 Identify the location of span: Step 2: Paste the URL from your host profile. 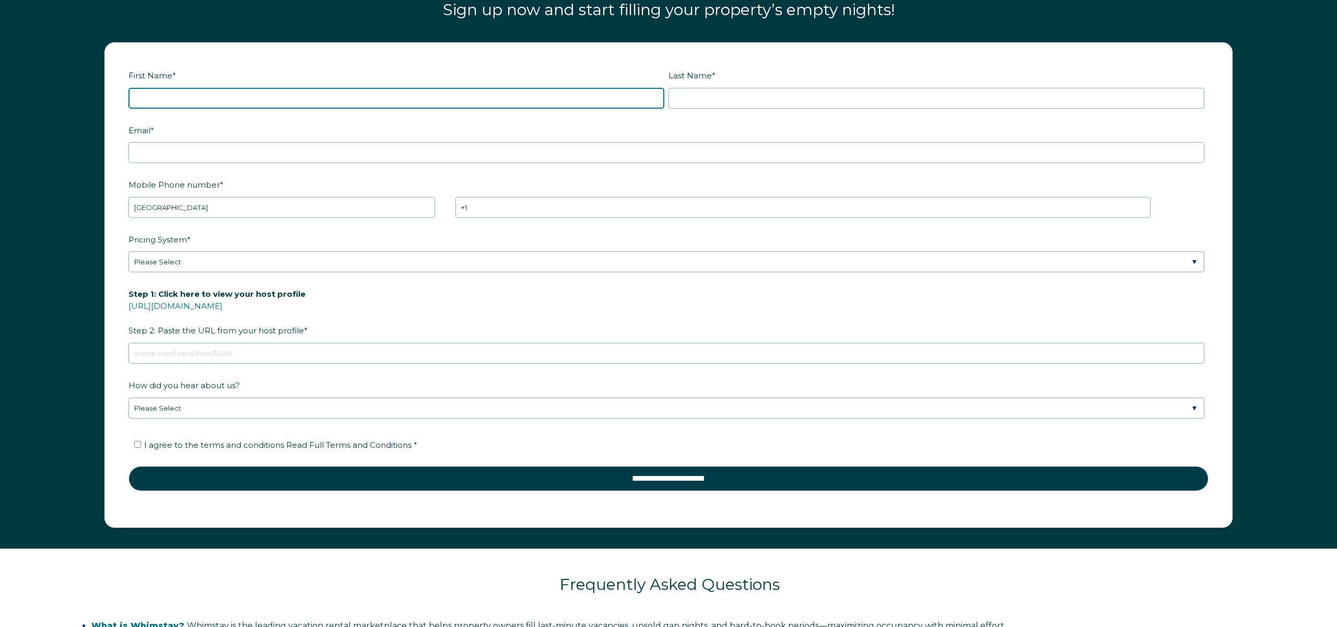
(217, 312).